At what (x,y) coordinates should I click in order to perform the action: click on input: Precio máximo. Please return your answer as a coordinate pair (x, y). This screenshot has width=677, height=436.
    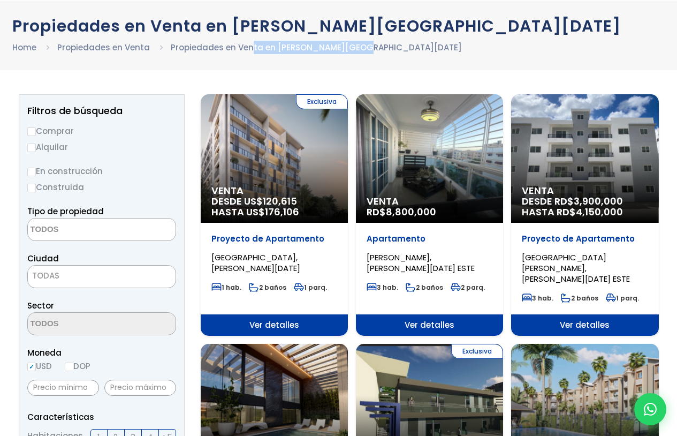
    Looking at the image, I should click on (140, 388).